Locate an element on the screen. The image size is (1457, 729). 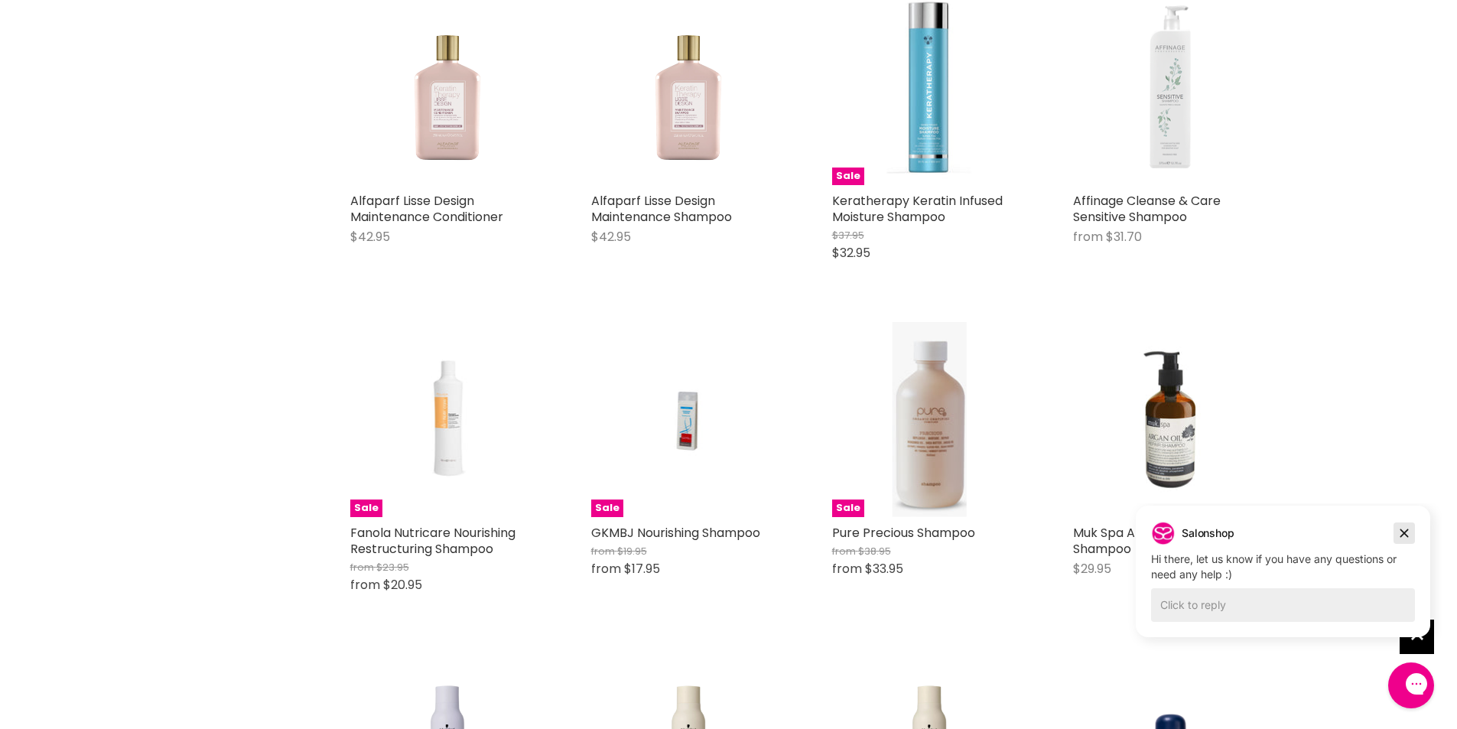
a: Pure Precious Shampoo is located at coordinates (903, 532).